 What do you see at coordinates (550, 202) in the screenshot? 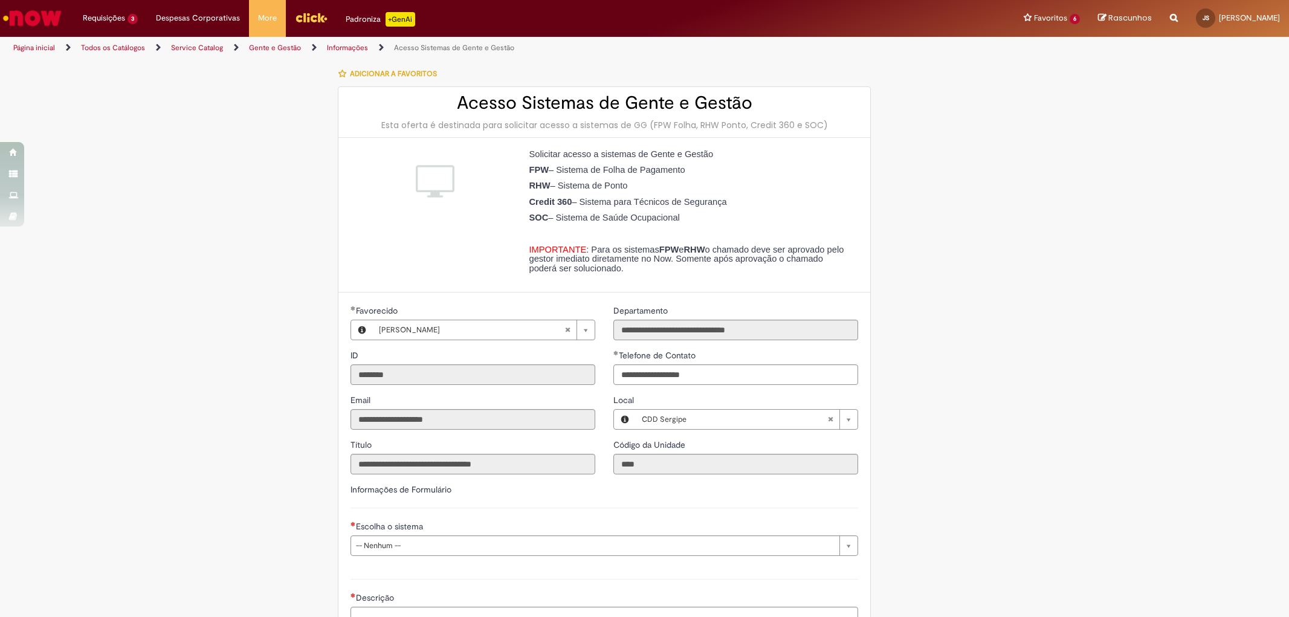
I see `strong: Credit 360` at bounding box center [550, 202].